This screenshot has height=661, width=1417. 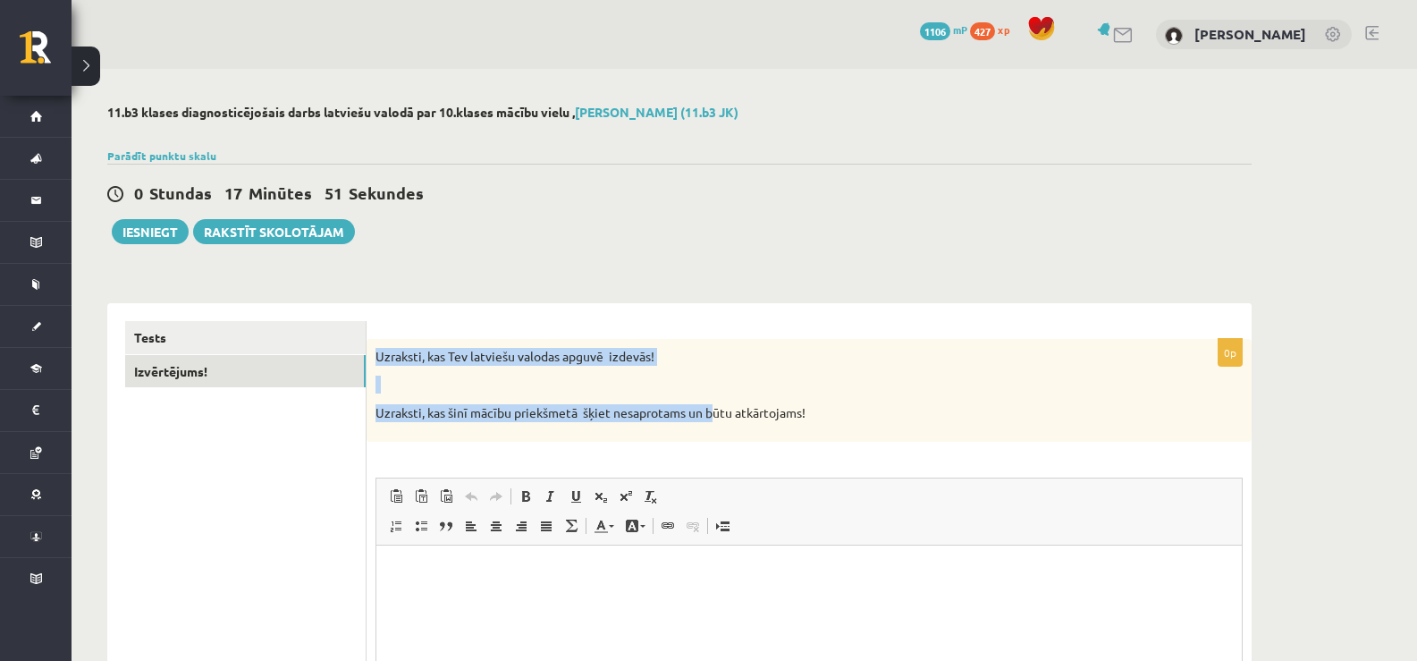 What do you see at coordinates (983, 31) in the screenshot?
I see `span: 427` at bounding box center [983, 31].